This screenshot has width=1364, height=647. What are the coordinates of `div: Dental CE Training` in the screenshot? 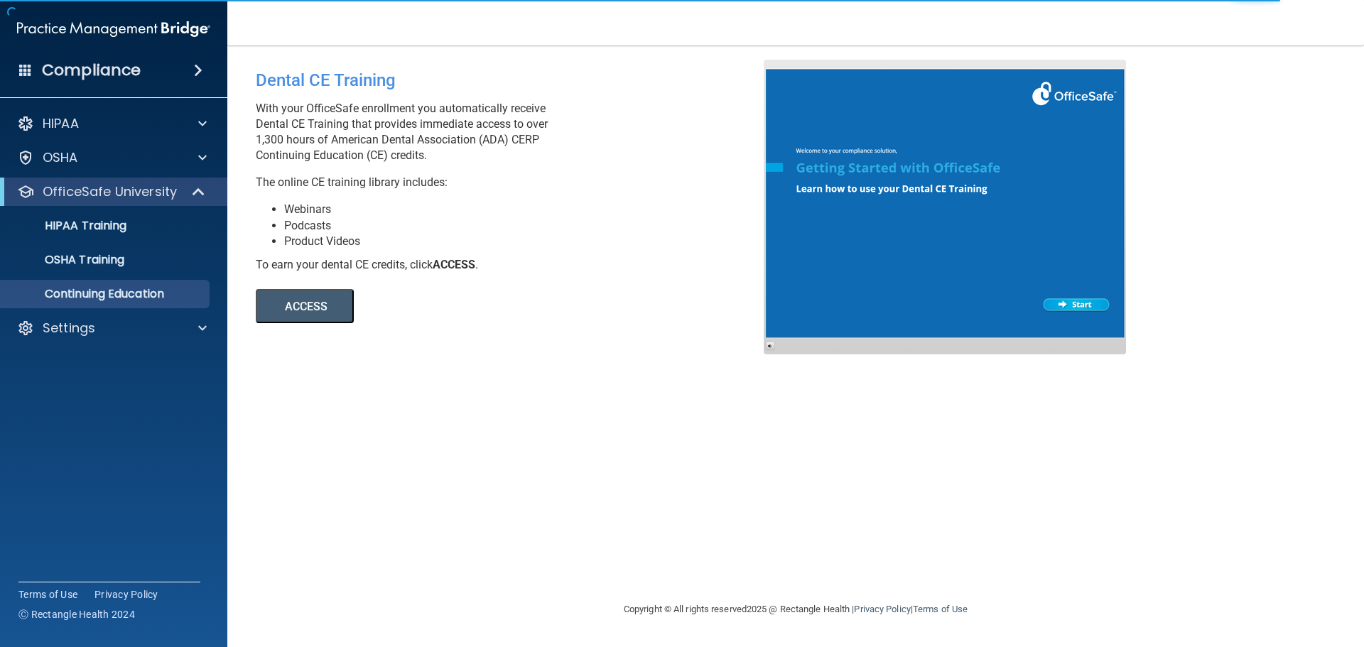 It's located at (515, 80).